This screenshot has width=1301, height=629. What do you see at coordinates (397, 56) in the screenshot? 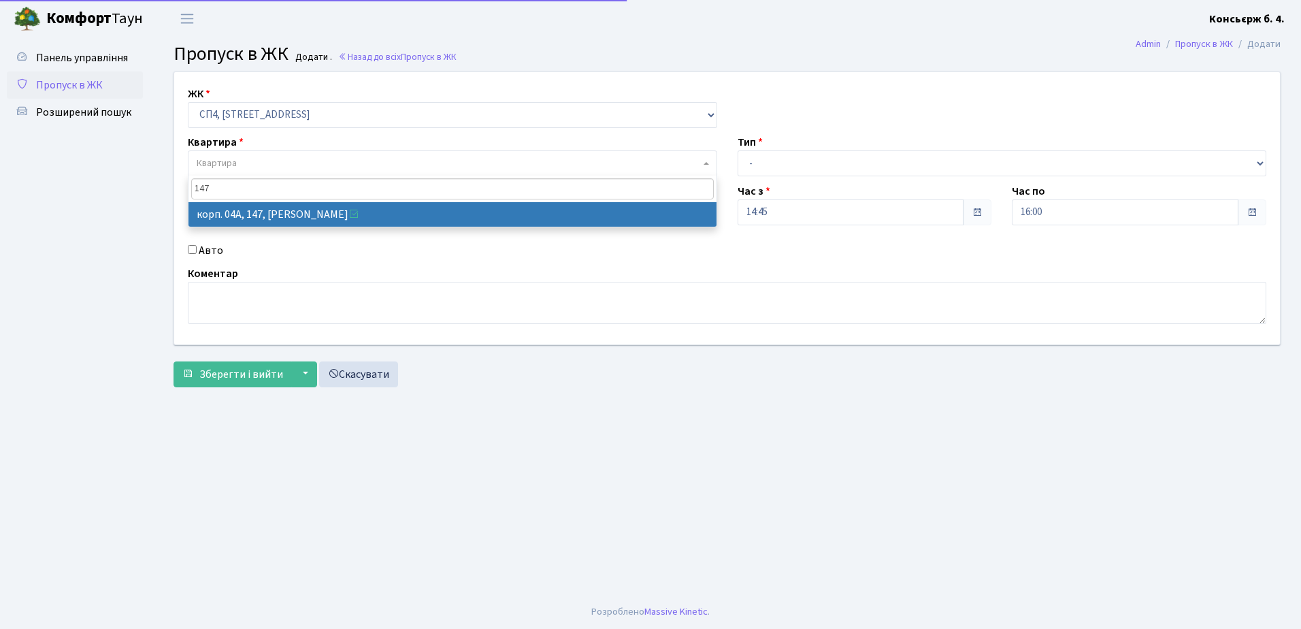
I see `a: Назад до всіхПропуск в ЖК` at bounding box center [397, 56].